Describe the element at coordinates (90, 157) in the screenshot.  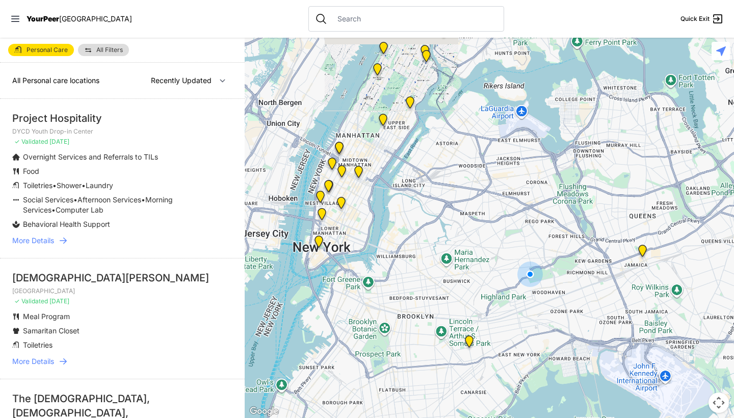
I see `span: Overnight Services and Referrals to TILs` at that location.